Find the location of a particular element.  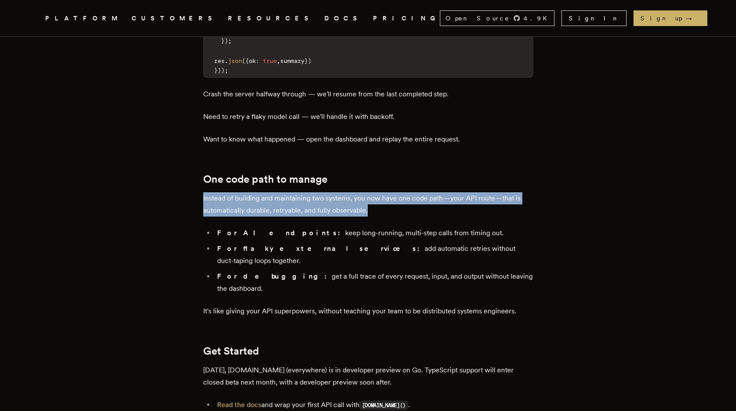

h2: One code path to manage is located at coordinates (368, 179).